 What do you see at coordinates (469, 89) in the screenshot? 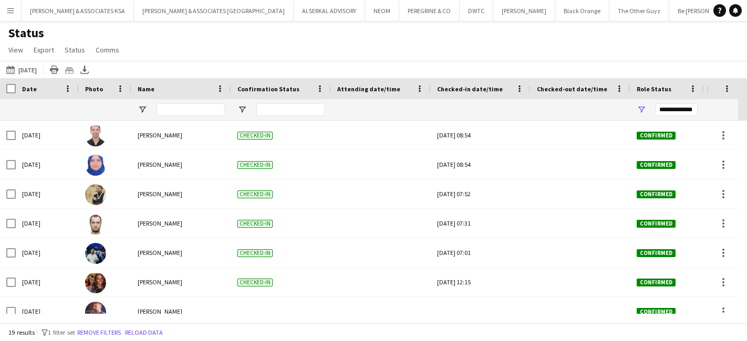
I see `span: Checked-in date/time` at bounding box center [469, 89].